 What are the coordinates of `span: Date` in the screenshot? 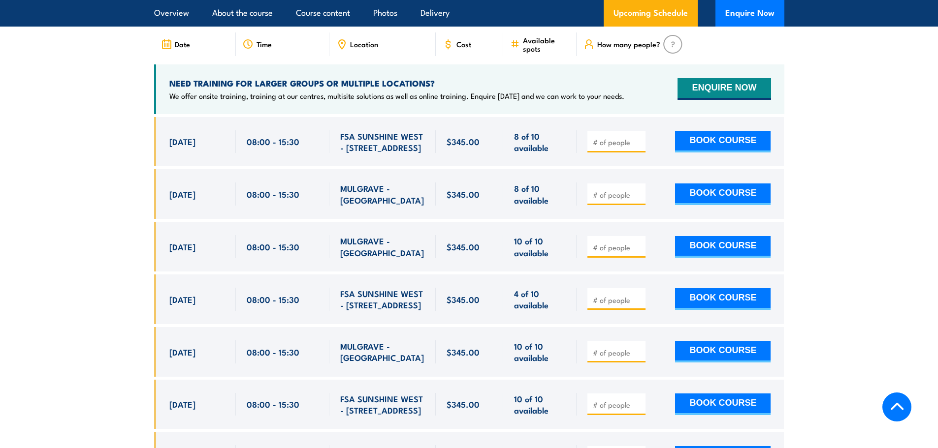 It's located at (182, 44).